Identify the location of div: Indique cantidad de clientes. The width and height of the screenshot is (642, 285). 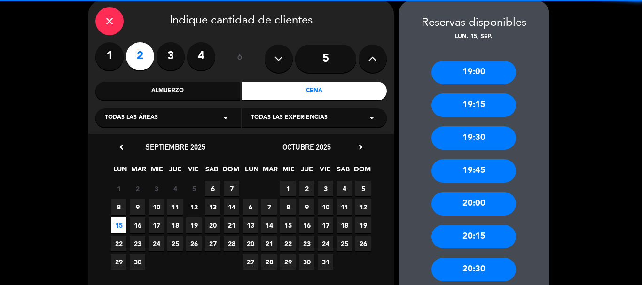
(241, 21).